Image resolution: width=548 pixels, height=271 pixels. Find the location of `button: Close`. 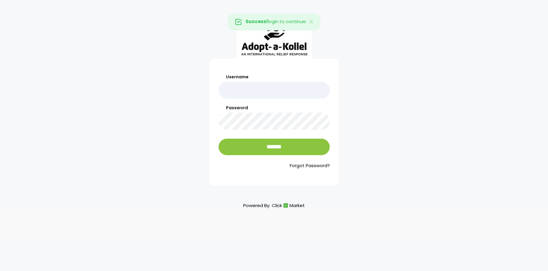

button: Close is located at coordinates (311, 22).